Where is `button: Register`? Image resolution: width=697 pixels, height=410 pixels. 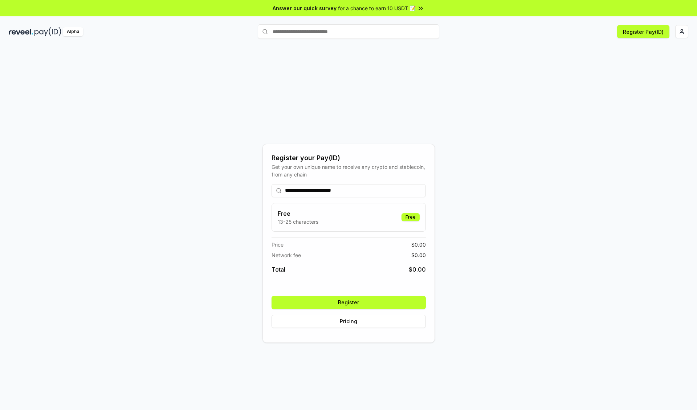 button: Register is located at coordinates (348, 302).